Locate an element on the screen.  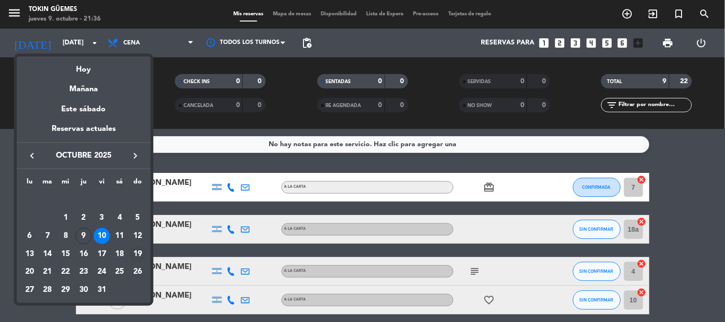
div: 16 is located at coordinates (84, 254).